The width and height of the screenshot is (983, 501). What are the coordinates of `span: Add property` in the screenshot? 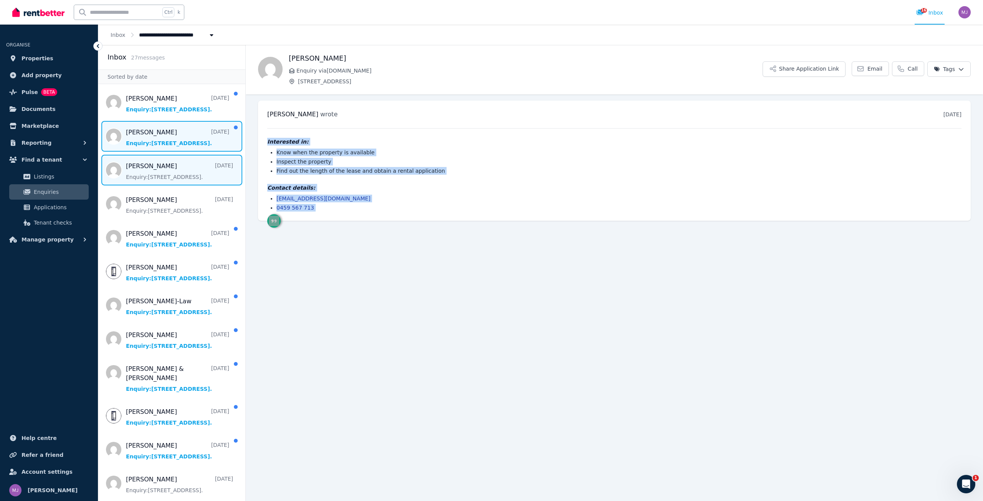 It's located at (41, 75).